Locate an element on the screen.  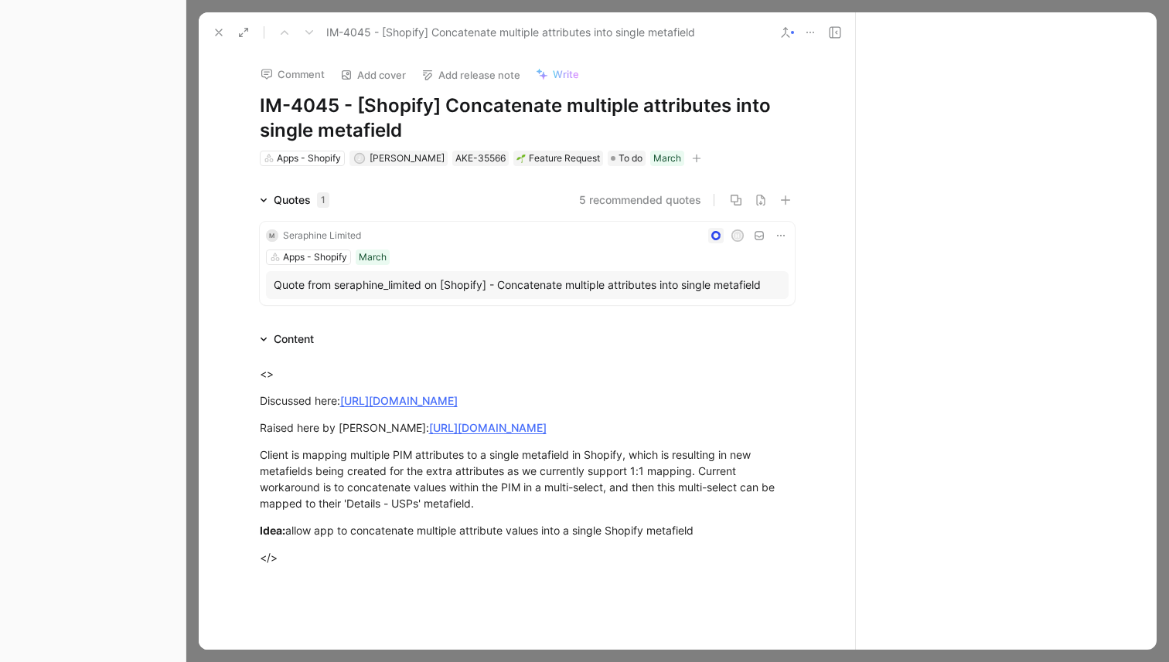
div: Seraphine Limited is located at coordinates (322, 236).